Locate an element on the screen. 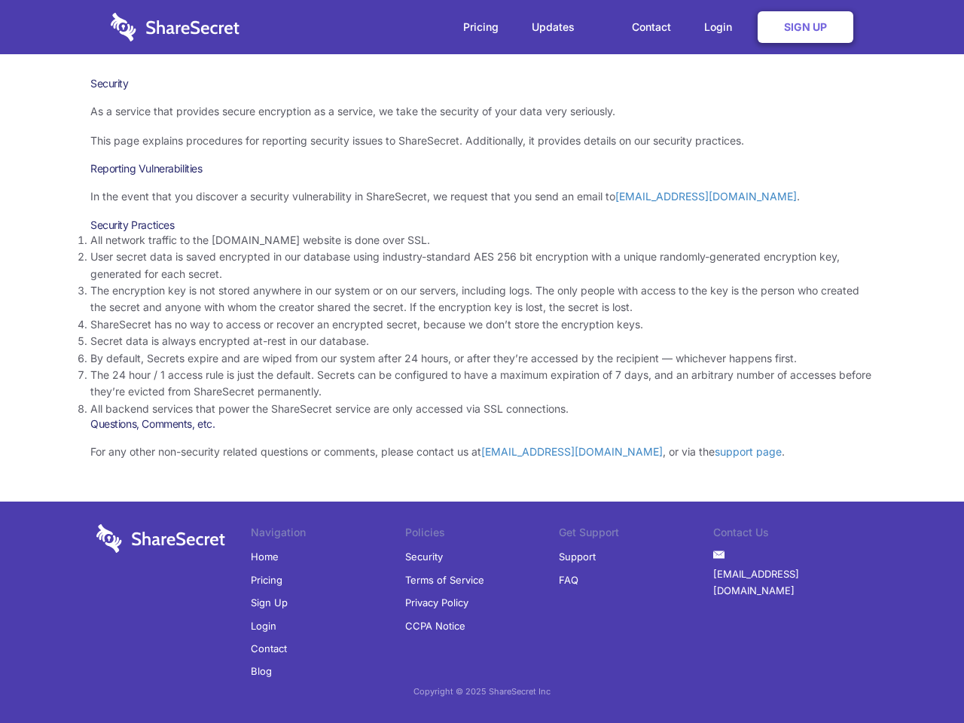 The image size is (964, 723). li: Secret data is always encrypted at-rest in our database. is located at coordinates (482, 341).